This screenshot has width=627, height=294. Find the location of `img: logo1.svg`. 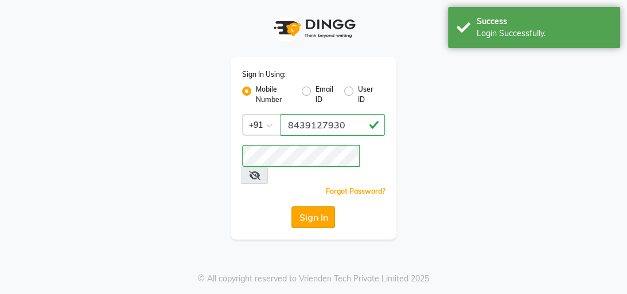

img: logo1.svg is located at coordinates (313, 28).